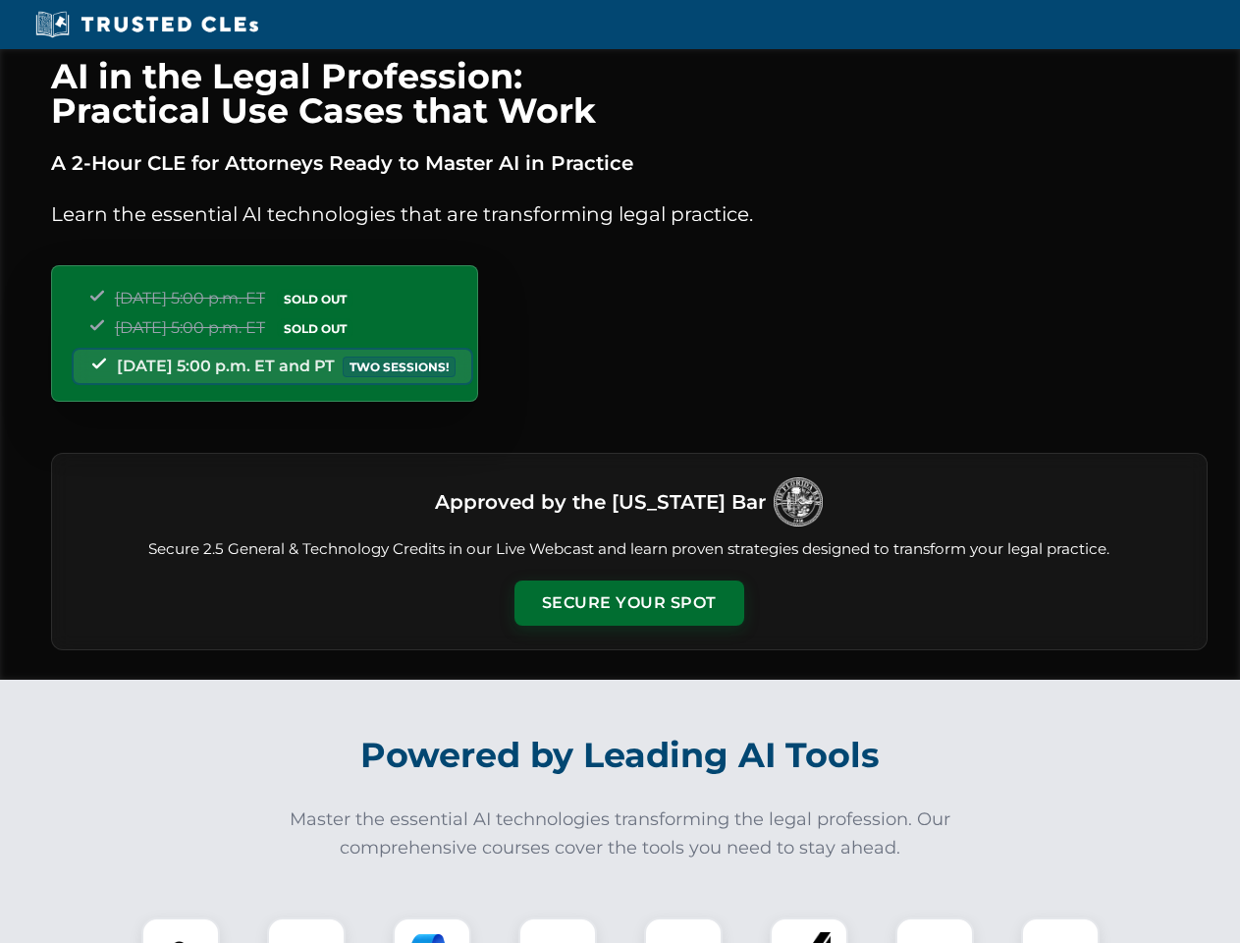 This screenshot has height=943, width=1240. I want to click on h2: Powered by Leading AI Tools, so click(620, 755).